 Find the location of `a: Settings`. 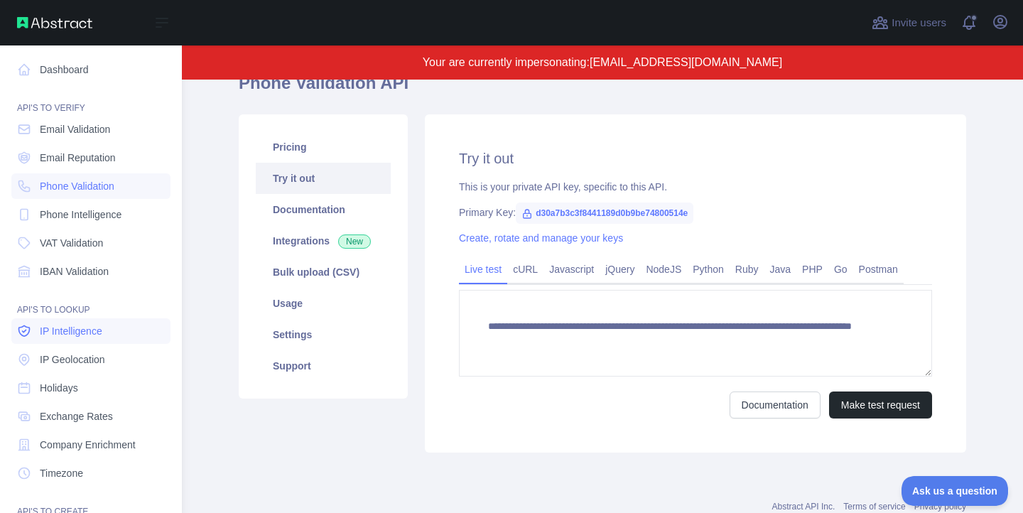

a: Settings is located at coordinates (323, 335).